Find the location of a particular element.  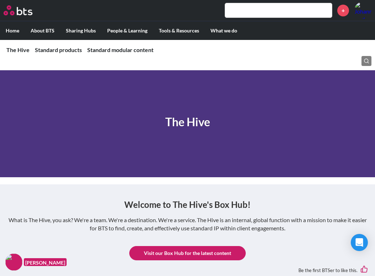

a: Standard modular content is located at coordinates (120, 50).